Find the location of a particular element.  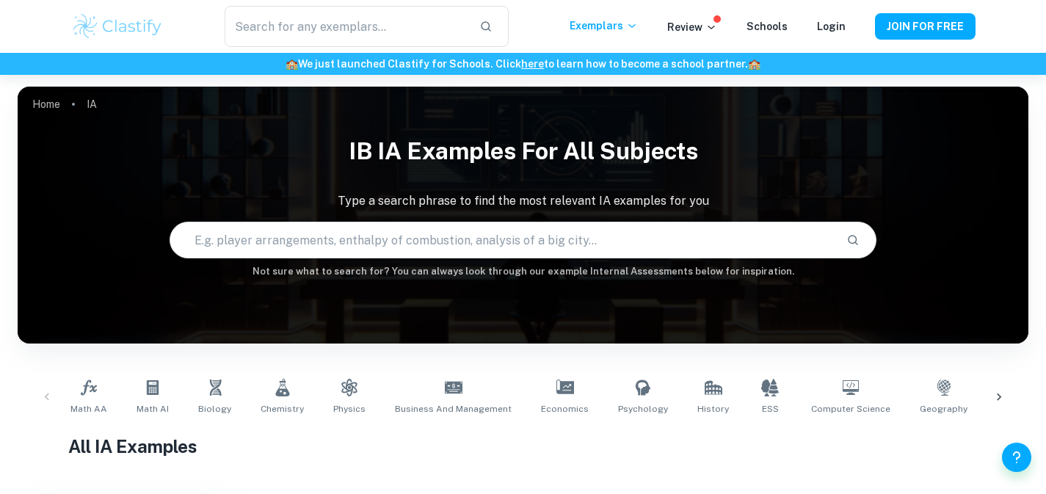

a: JOIN FOR FREE is located at coordinates (925, 26).